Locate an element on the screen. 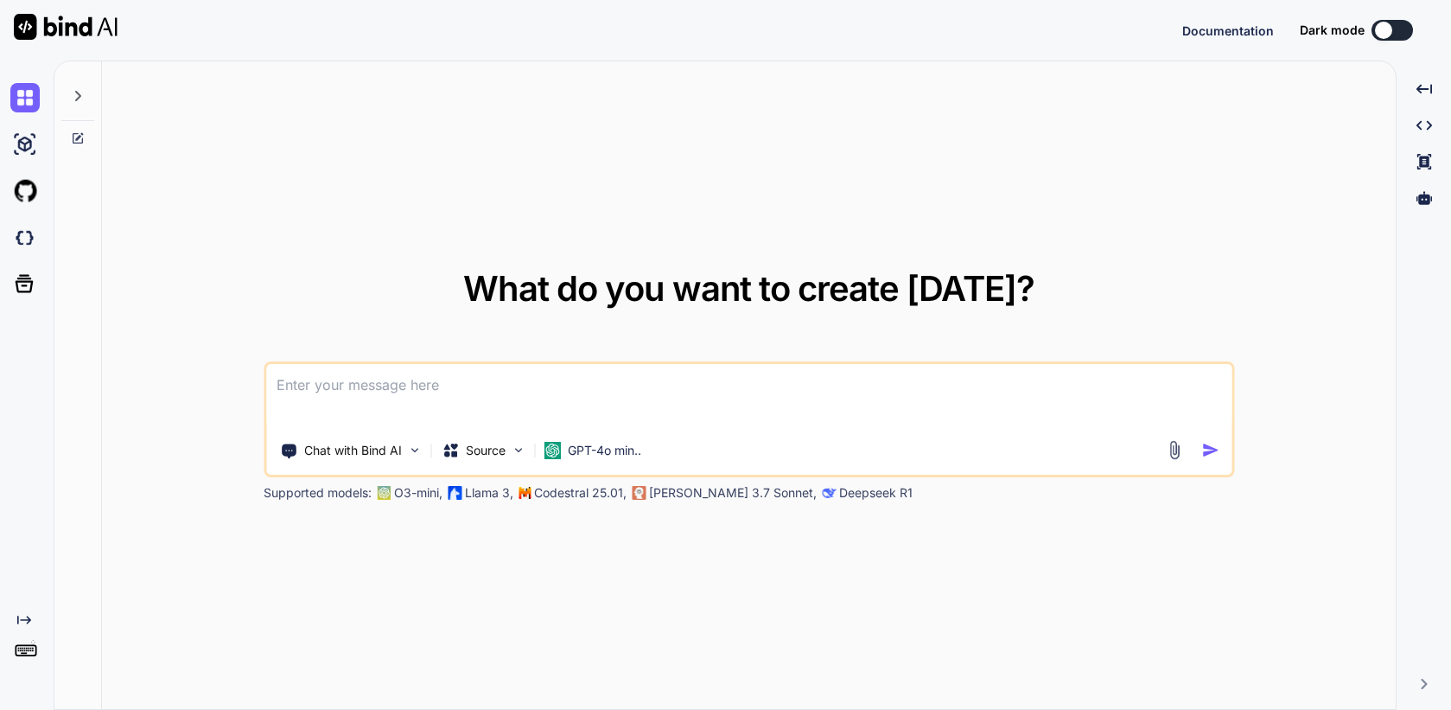 The height and width of the screenshot is (710, 1451). img: ai-studio is located at coordinates (25, 144).